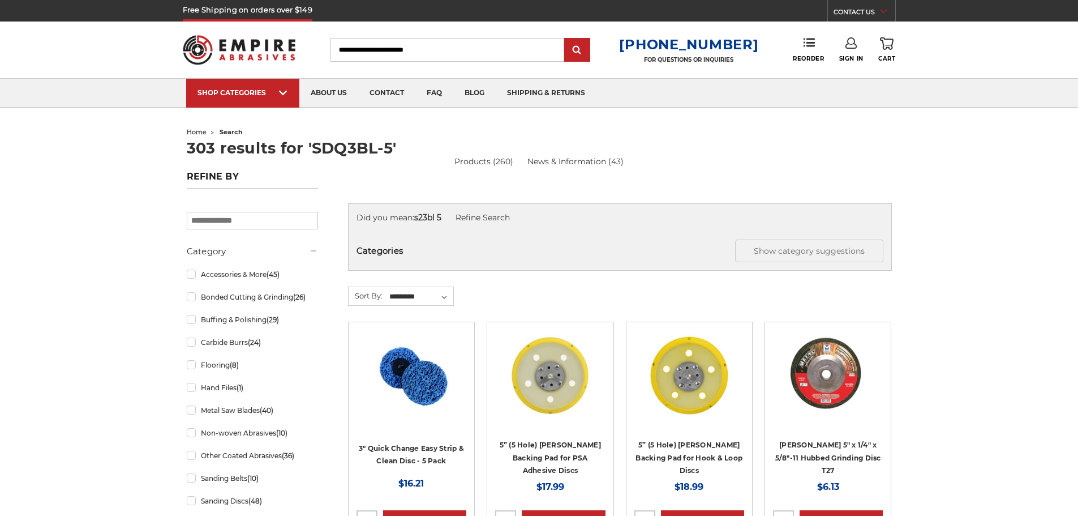 This screenshot has height=516, width=1078. I want to click on button: Show category suggestions, so click(809, 251).